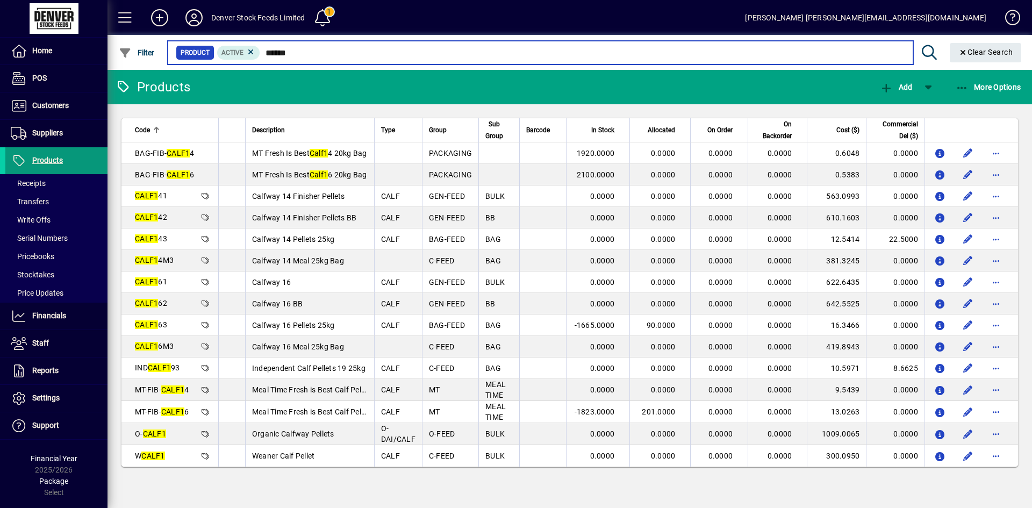 Image resolution: width=1032 pixels, height=508 pixels. What do you see at coordinates (45, 370) in the screenshot?
I see `span: Reports` at bounding box center [45, 370].